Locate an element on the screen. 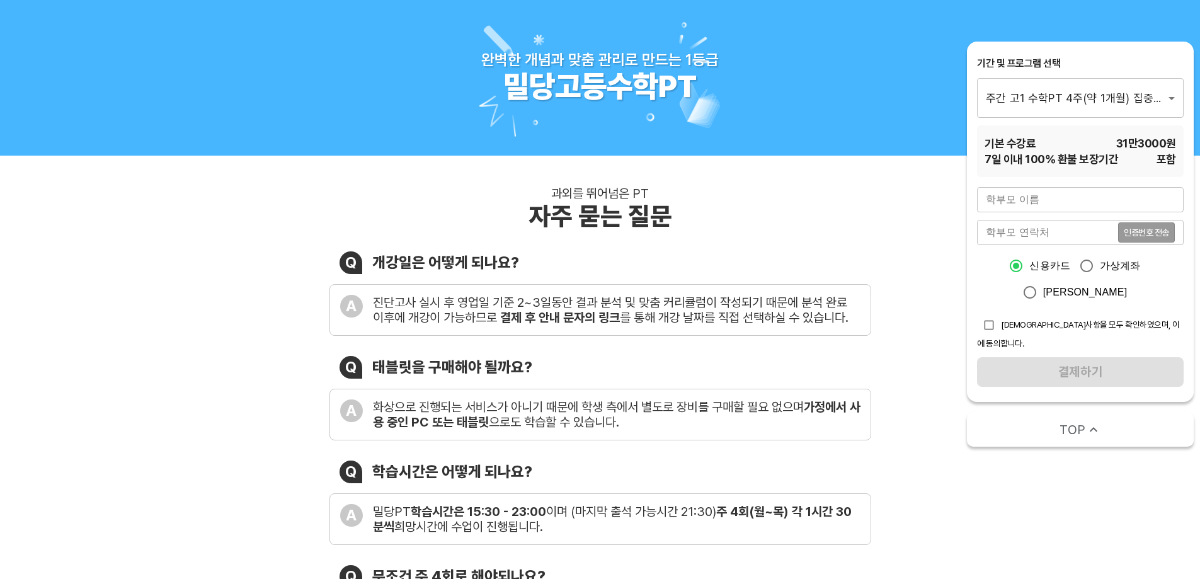 Image resolution: width=1200 pixels, height=579 pixels. div: 완벽한 개념과 맞춤 관리로 만드는 1등급 is located at coordinates (600, 59).